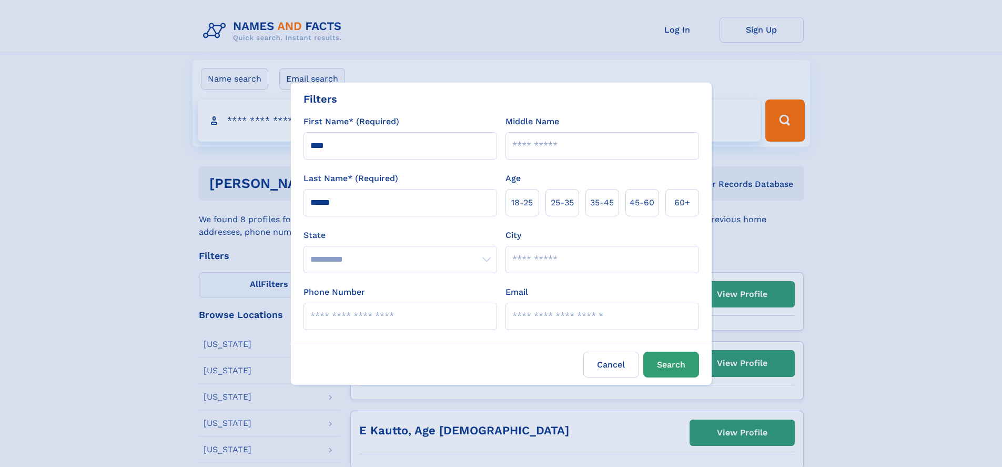 Image resolution: width=1002 pixels, height=467 pixels. What do you see at coordinates (352, 122) in the screenshot?
I see `label: First Name* (Required)` at bounding box center [352, 122].